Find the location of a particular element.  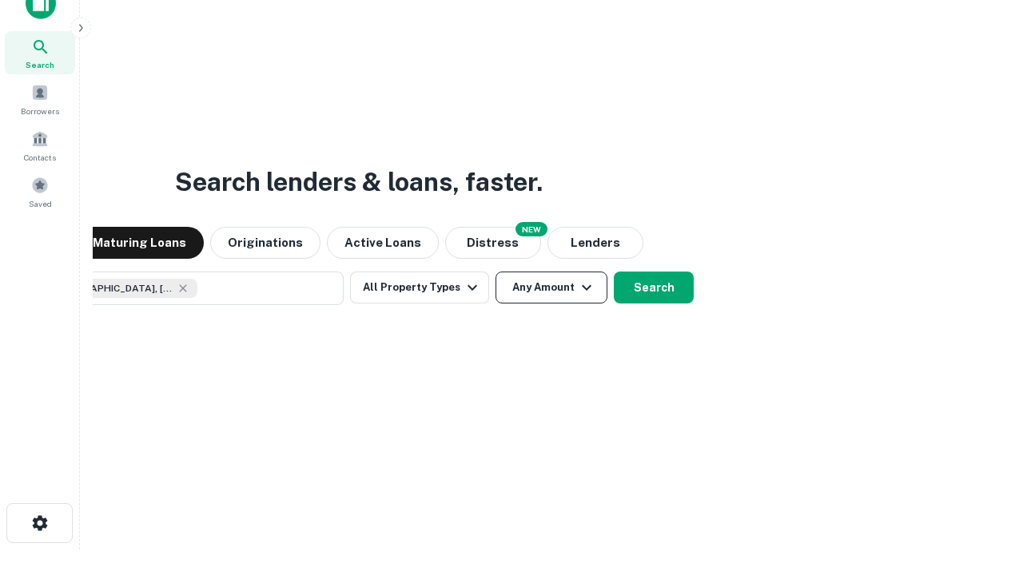

a: Saved is located at coordinates (40, 192).